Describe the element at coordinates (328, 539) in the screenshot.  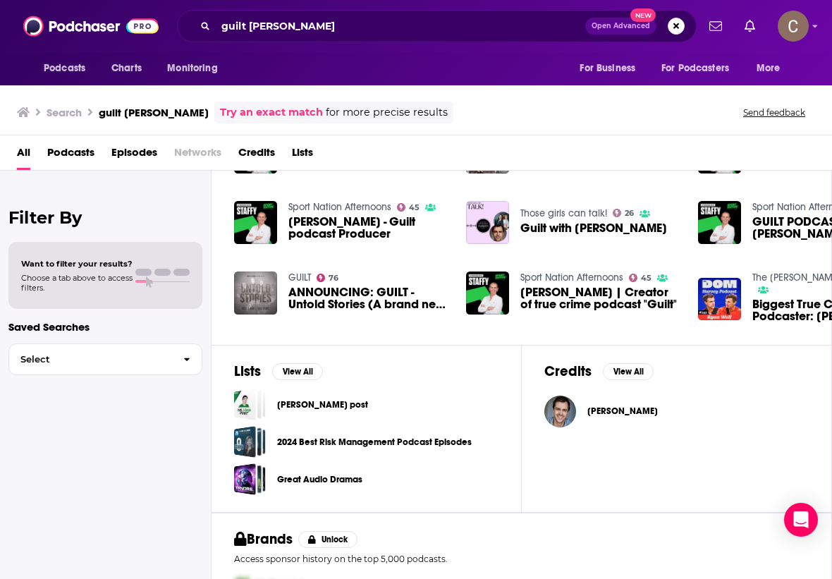
I see `button: Unlock` at that location.